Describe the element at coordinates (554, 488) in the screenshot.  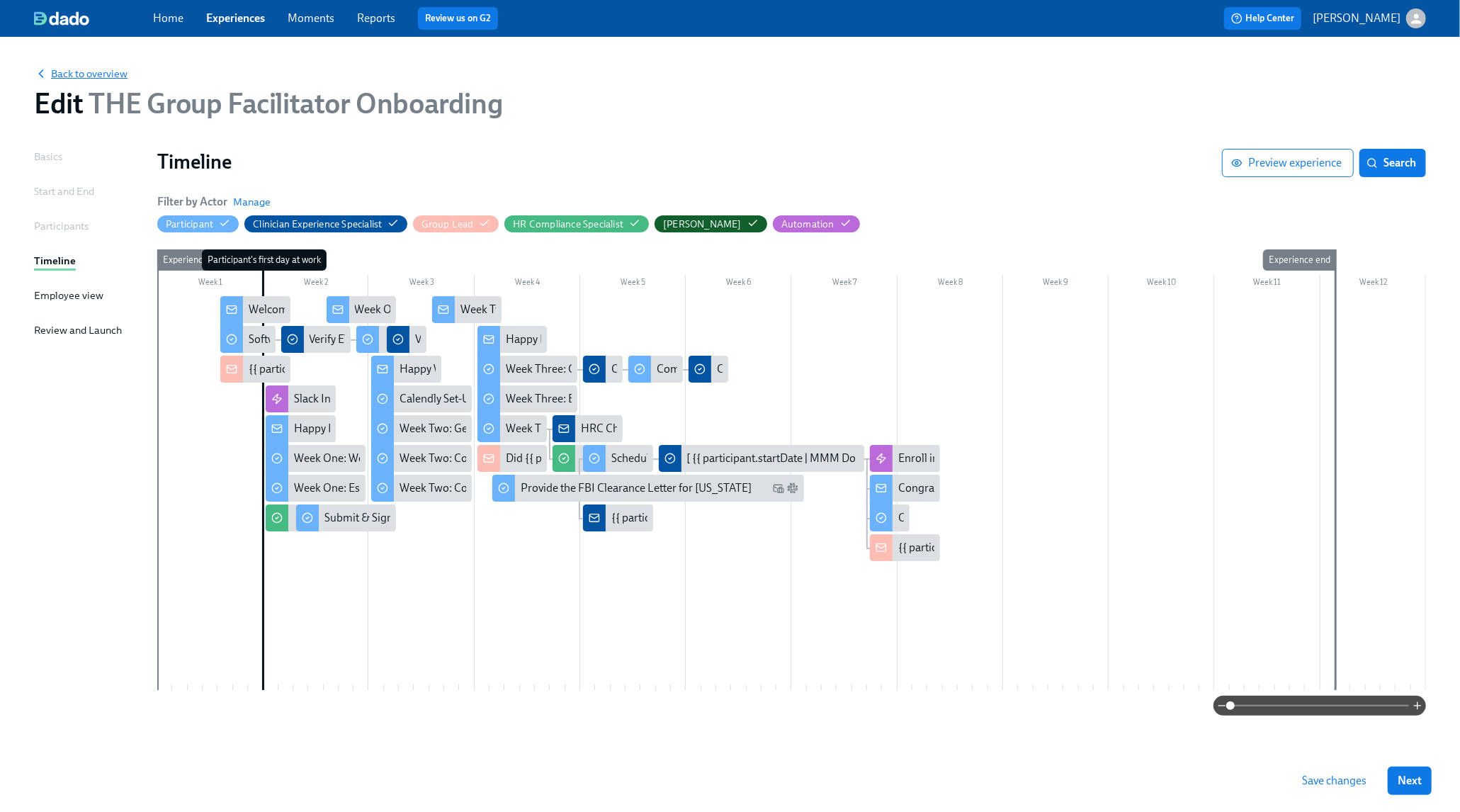
I see `div: Week Two: Compliance Crisis Response (~1.5 hours to complete)` at that location.